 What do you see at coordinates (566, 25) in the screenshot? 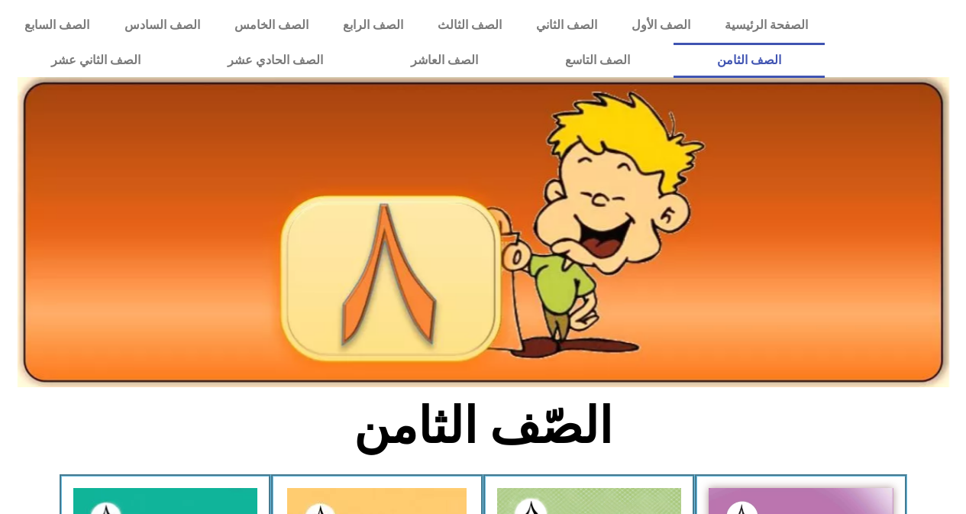
I see `a: الصف الثاني` at bounding box center [566, 25].